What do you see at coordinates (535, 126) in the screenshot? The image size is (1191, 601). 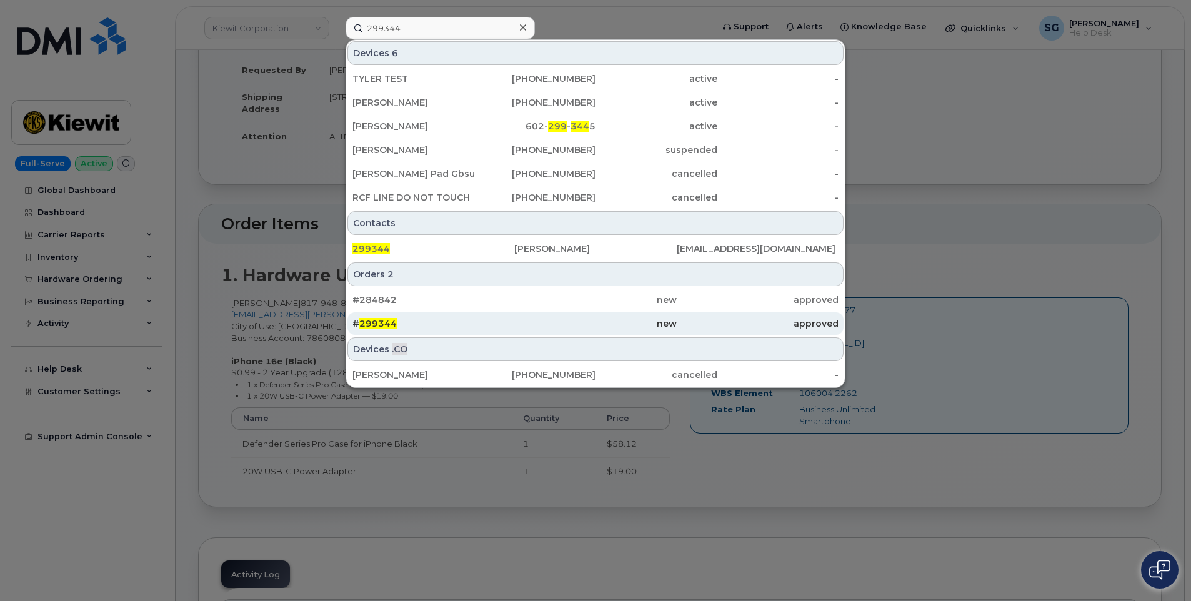 I see `div: 602- - 5` at bounding box center [535, 126].